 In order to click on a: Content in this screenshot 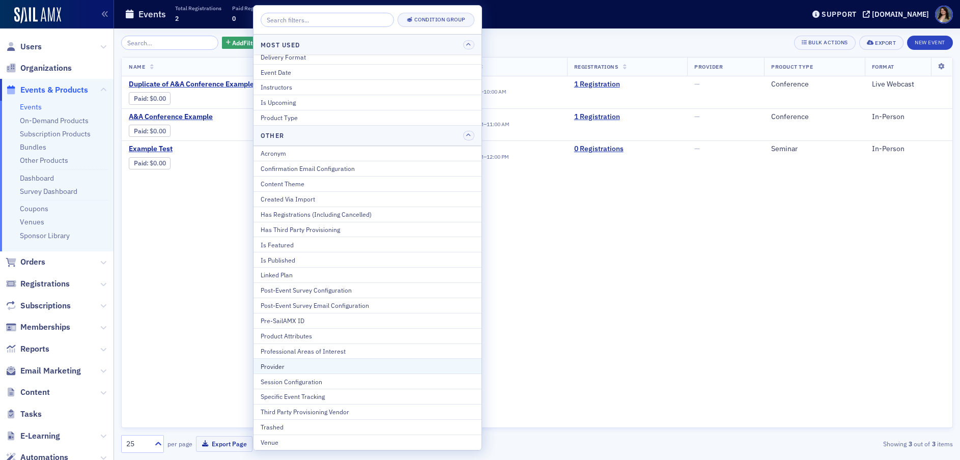, I will do `click(27, 393)`.